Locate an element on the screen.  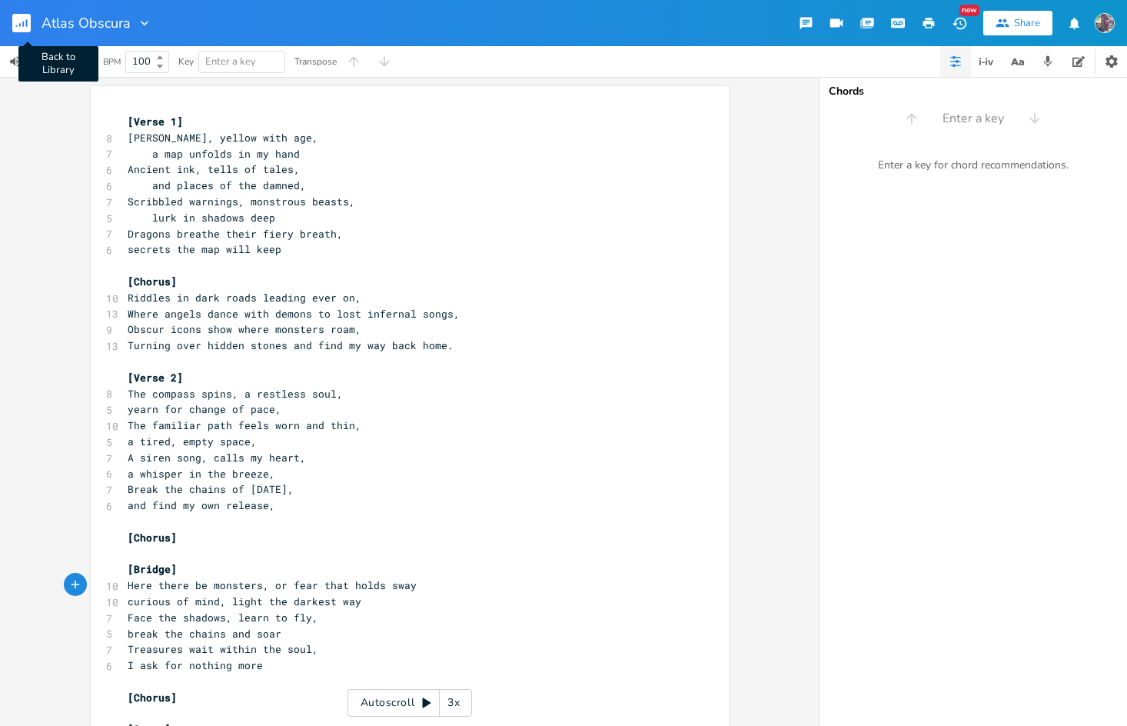
div: Transpose is located at coordinates (315, 61).